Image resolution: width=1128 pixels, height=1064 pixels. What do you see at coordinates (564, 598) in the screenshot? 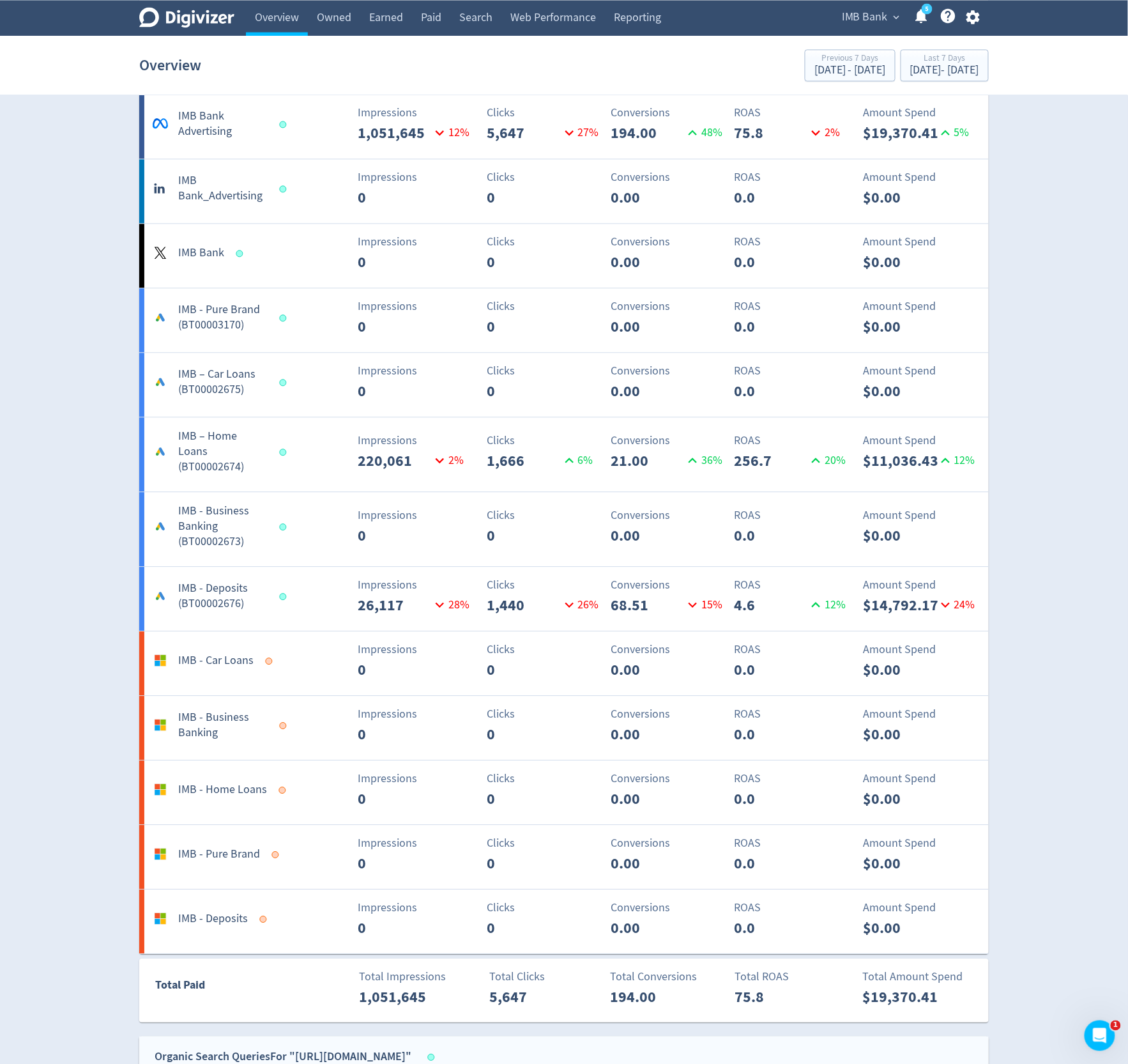
I see `a: IMB - Deposits (BT00002676)Impressions26,11728%Clicks1,44026%Conversions68.5115%ROAS4.612%Amount ...` at bounding box center [564, 598].